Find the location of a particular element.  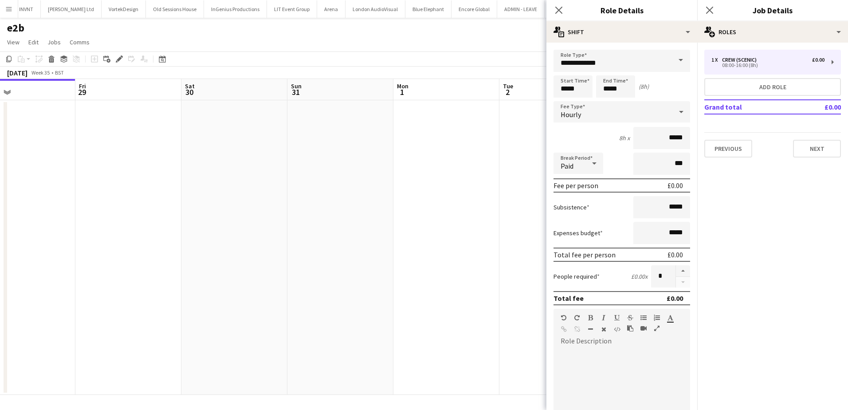

span: 31 is located at coordinates (295, 92).